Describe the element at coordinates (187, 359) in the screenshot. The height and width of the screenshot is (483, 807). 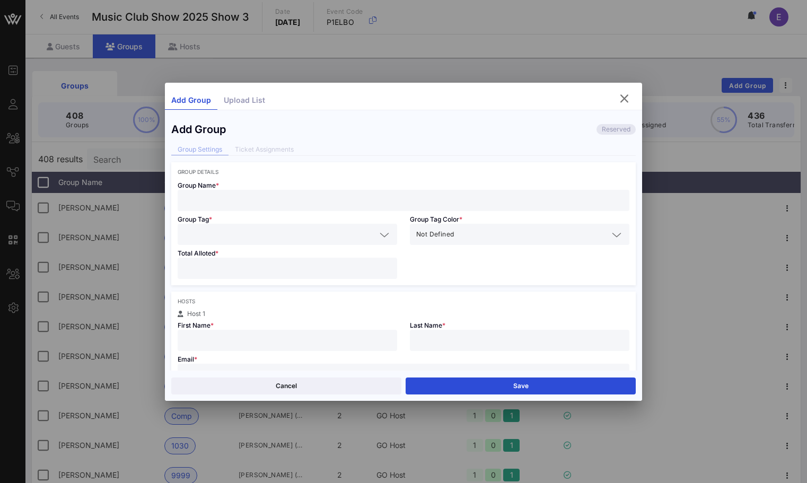
I see `span: Email` at that location.